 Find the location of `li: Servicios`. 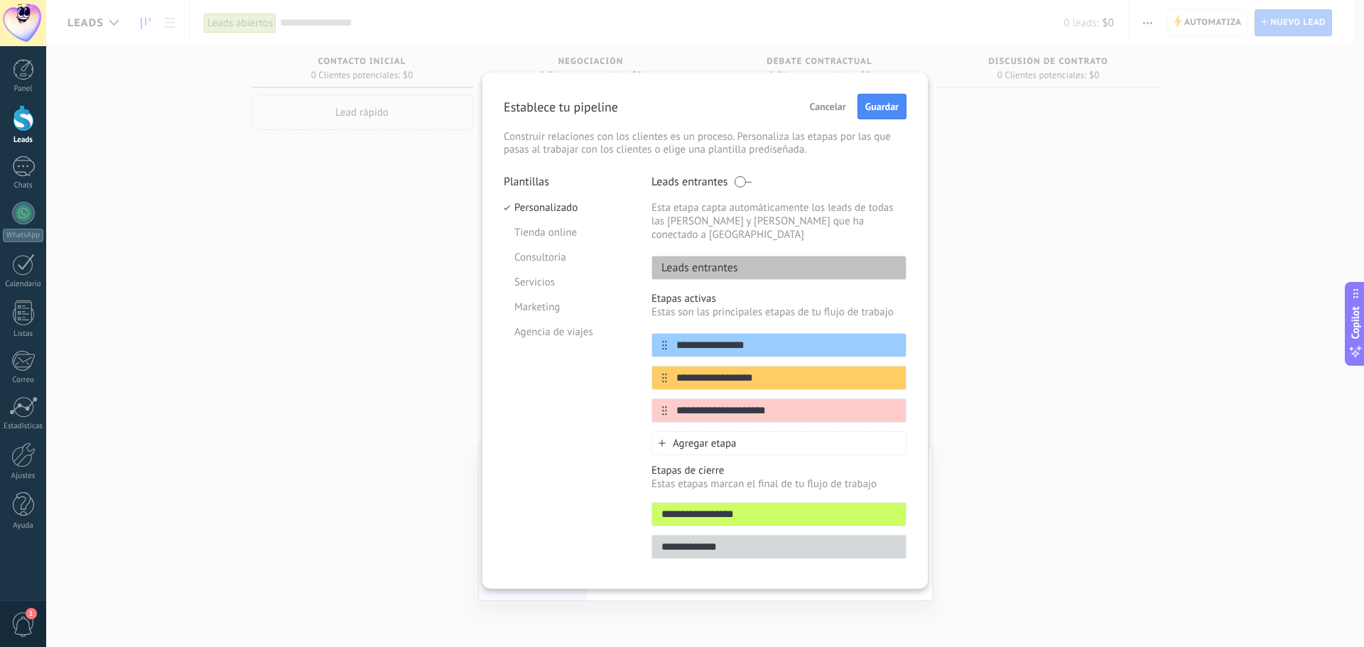

li: Servicios is located at coordinates (567, 282).